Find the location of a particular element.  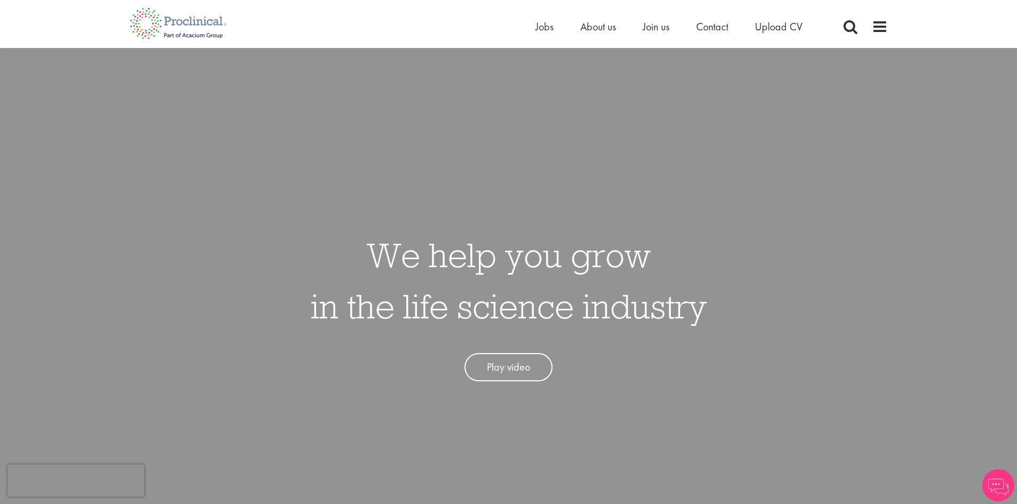

a: Play video is located at coordinates (508, 367).